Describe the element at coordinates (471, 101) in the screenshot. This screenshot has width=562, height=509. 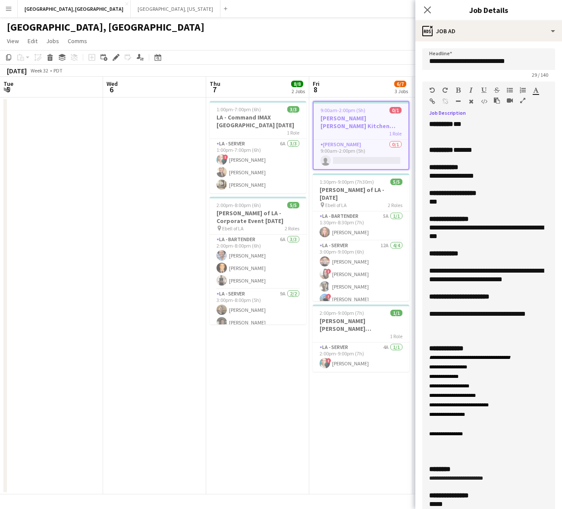
I see `button: Clear Formatting` at that location.